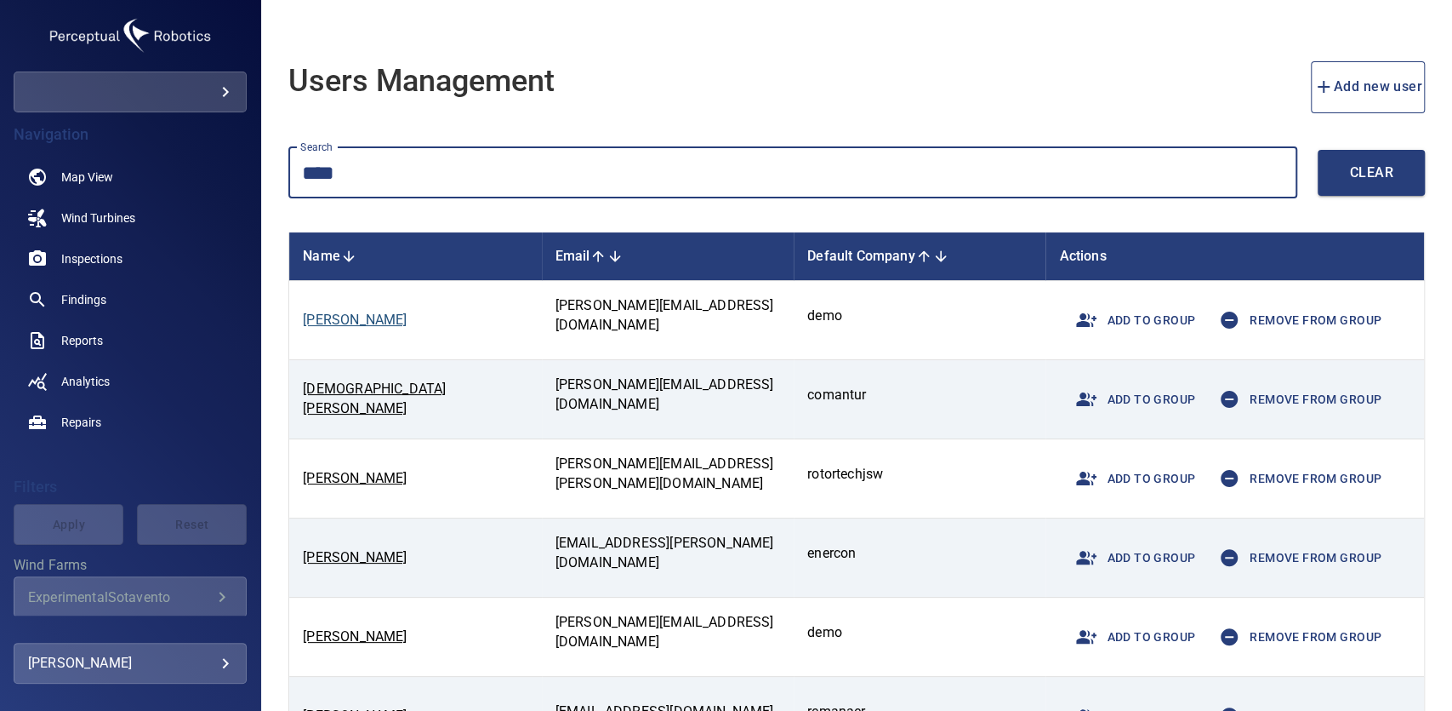  What do you see at coordinates (85, 381) in the screenshot?
I see `span: Analytics` at bounding box center [85, 381].